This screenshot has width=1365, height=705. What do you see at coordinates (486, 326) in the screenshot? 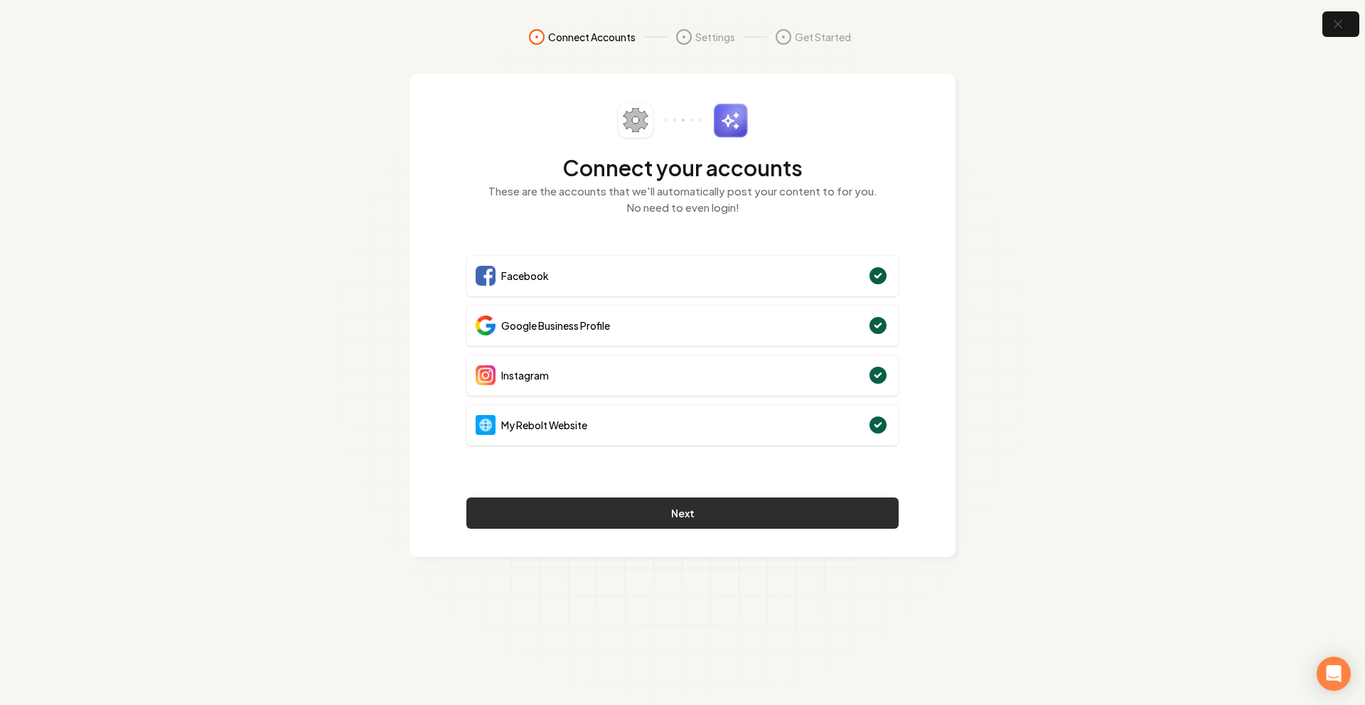
I see `img: Google` at bounding box center [486, 326].